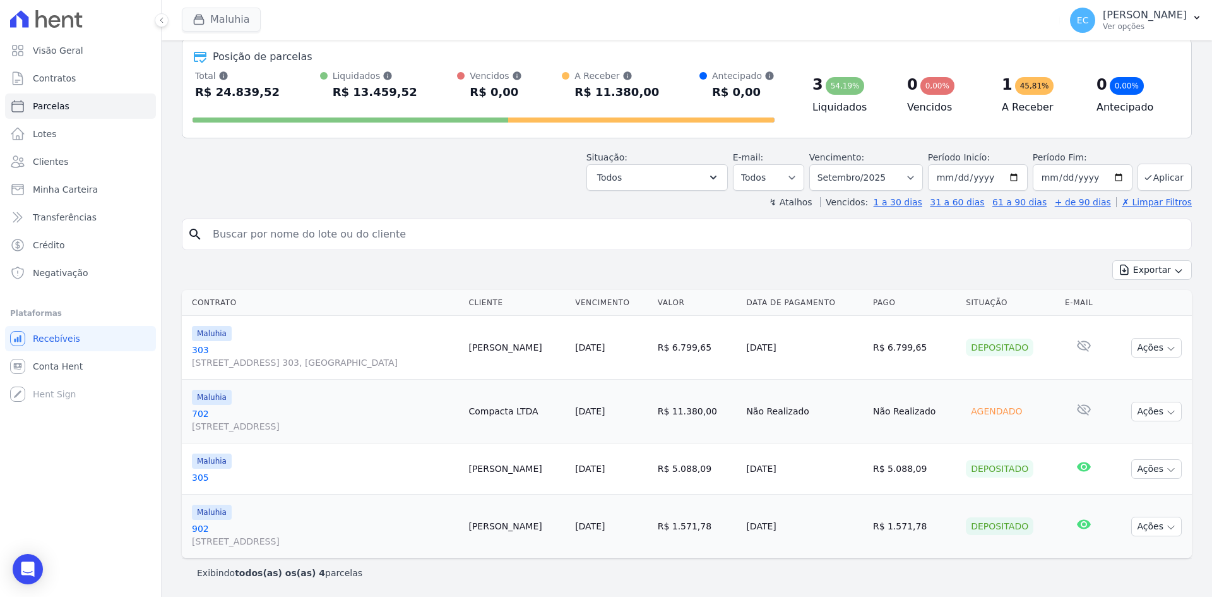 Image resolution: width=1212 pixels, height=597 pixels. Describe the element at coordinates (263, 57) in the screenshot. I see `div: Posição de parcelas` at that location.